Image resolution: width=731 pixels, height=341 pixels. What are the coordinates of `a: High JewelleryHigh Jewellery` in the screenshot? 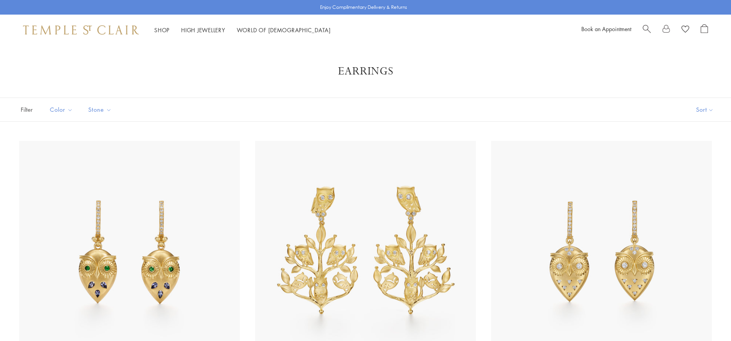 It's located at (203, 30).